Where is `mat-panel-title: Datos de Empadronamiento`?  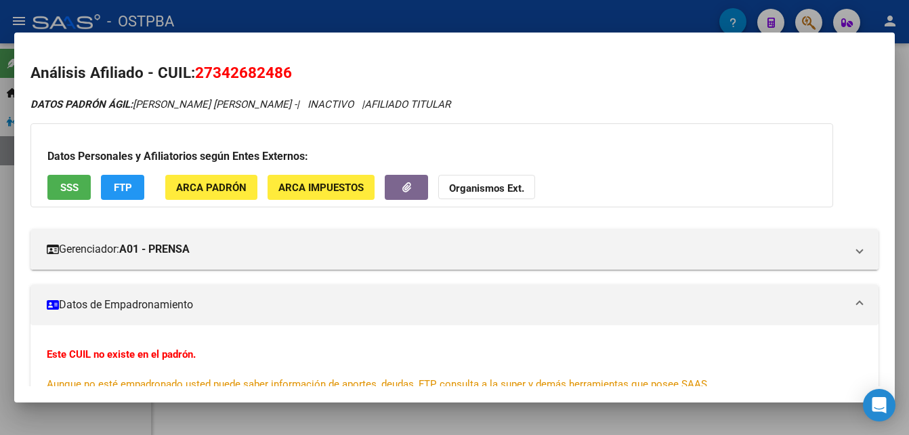 mat-panel-title: Datos de Empadronamiento is located at coordinates (446, 305).